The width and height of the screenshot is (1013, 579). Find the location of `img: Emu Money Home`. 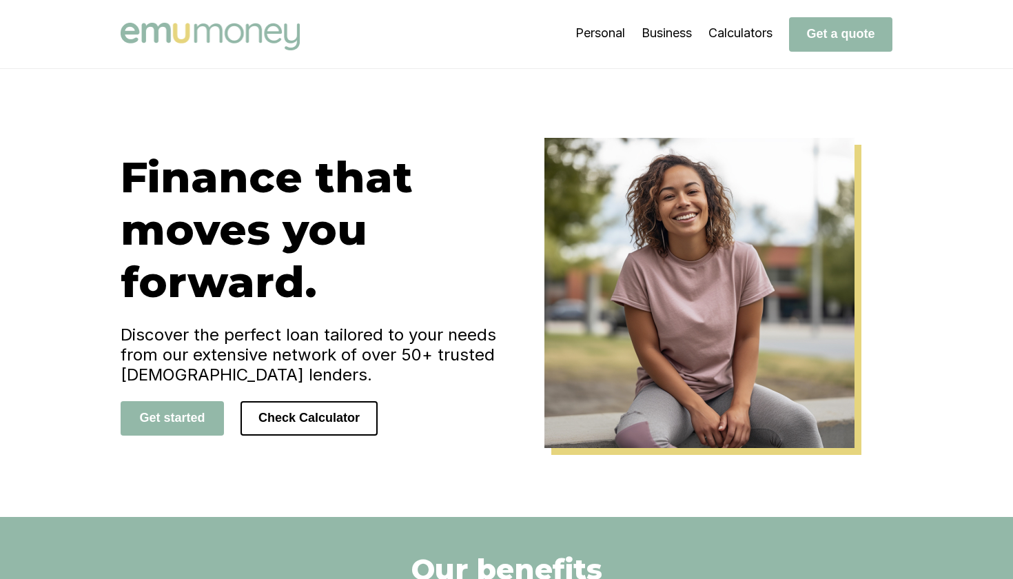

img: Emu Money Home is located at coordinates (700, 293).